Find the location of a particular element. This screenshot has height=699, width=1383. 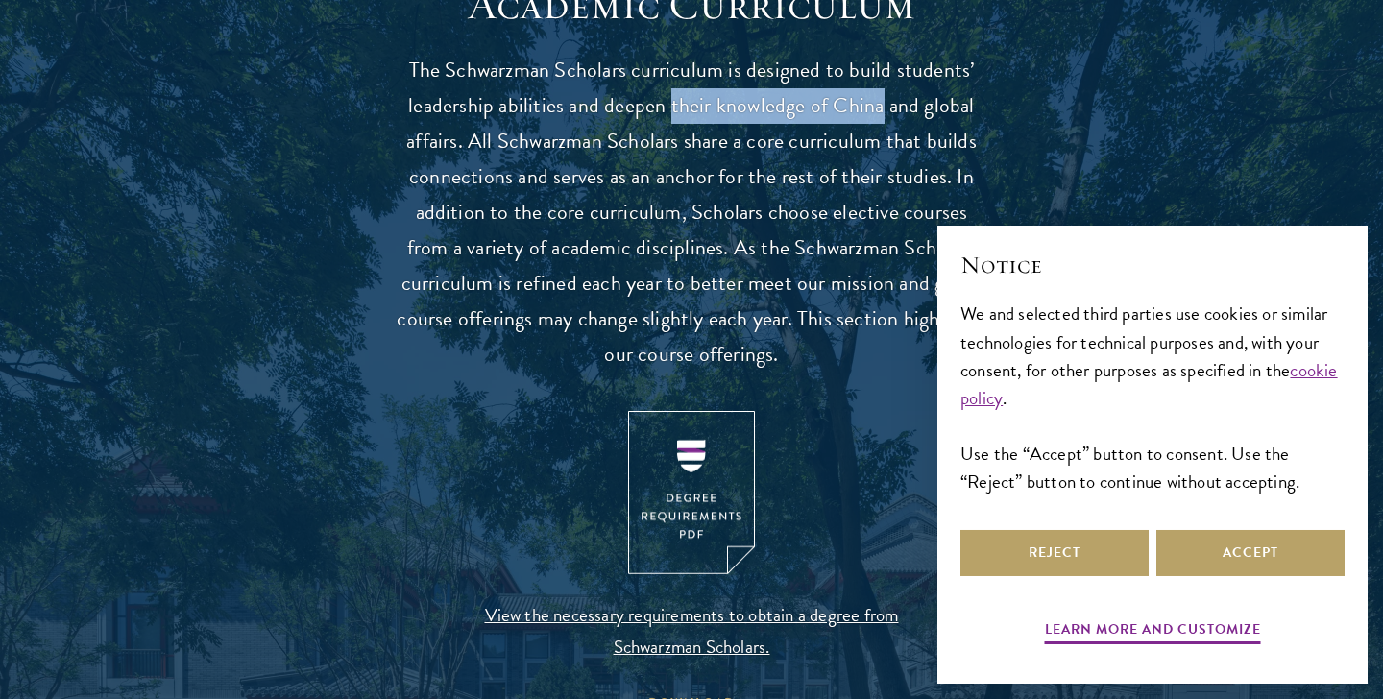

button: Reject is located at coordinates (1055, 553).